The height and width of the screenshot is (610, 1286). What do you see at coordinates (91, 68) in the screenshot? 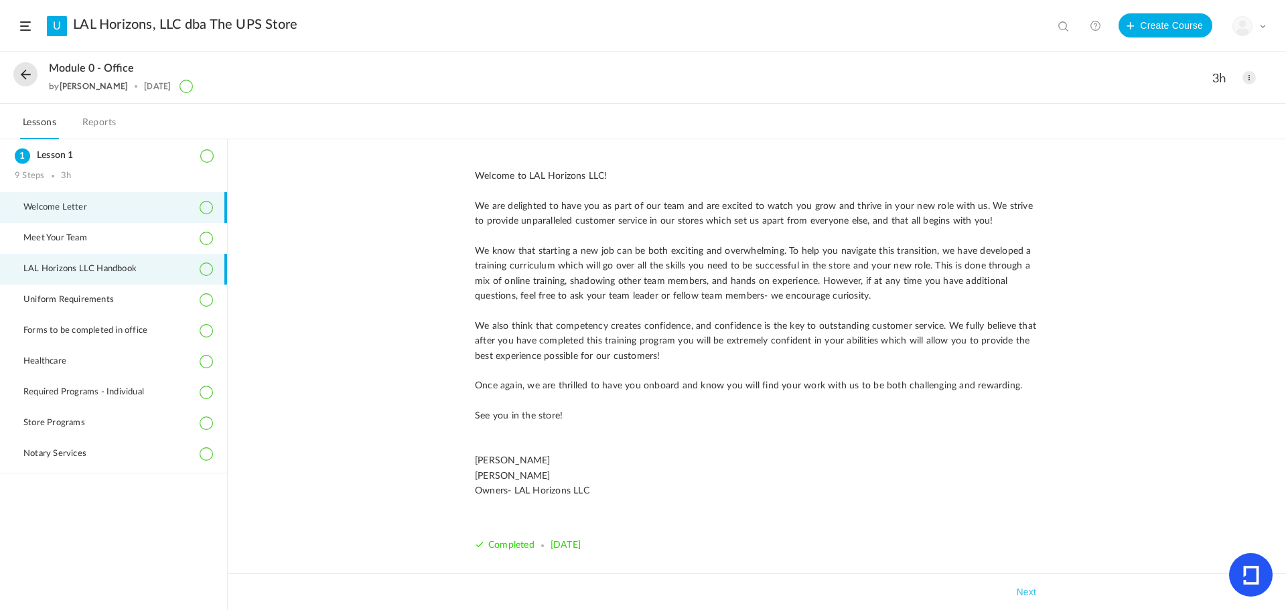
I see `span: Module 0 - Office` at bounding box center [91, 68].